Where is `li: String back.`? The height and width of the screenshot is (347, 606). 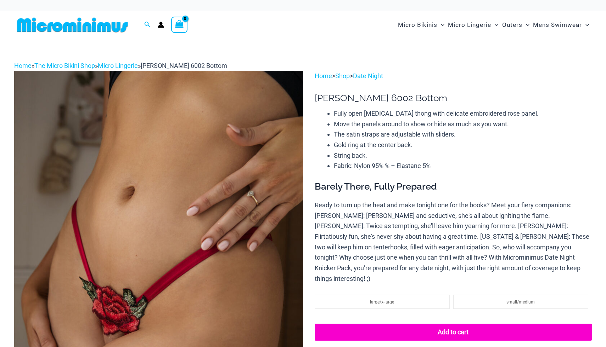
li: String back. is located at coordinates (463, 156).